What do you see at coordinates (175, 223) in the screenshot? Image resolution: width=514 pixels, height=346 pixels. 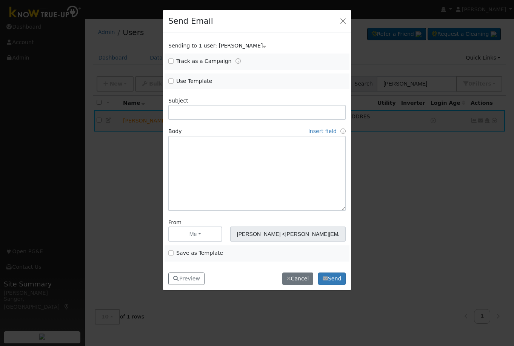 I see `label: From` at bounding box center [175, 223].